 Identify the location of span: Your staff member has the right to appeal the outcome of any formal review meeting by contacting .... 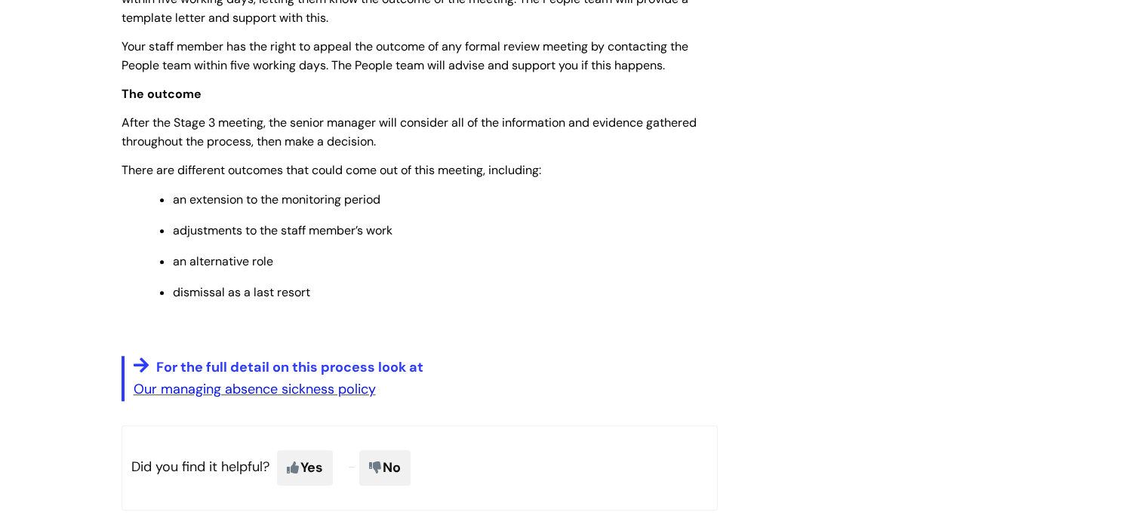
(404, 56).